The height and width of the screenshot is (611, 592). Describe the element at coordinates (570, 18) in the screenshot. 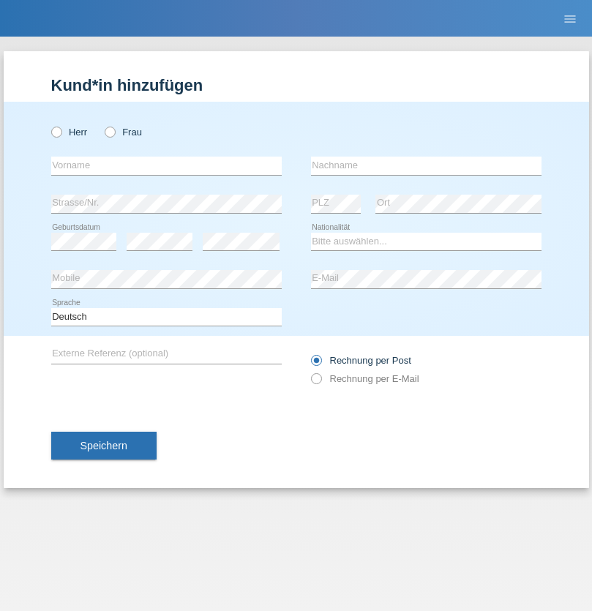

I see `a: menu` at that location.